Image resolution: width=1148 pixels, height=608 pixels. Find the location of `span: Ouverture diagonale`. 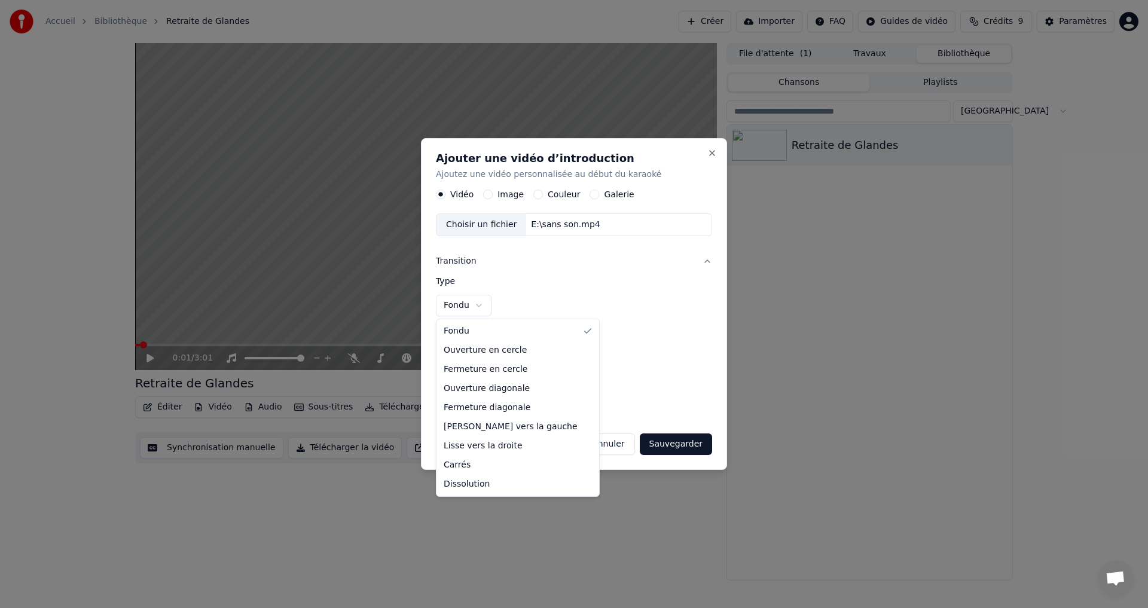

span: Ouverture diagonale is located at coordinates (487, 389).